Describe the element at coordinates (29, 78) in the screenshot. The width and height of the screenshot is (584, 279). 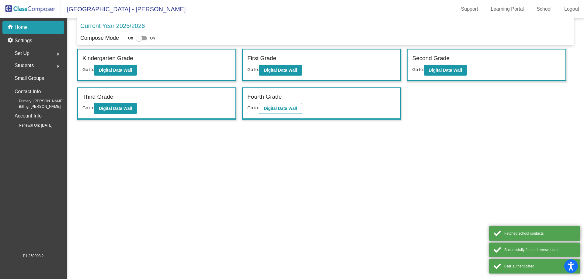
I see `p: Small Groups` at that location.